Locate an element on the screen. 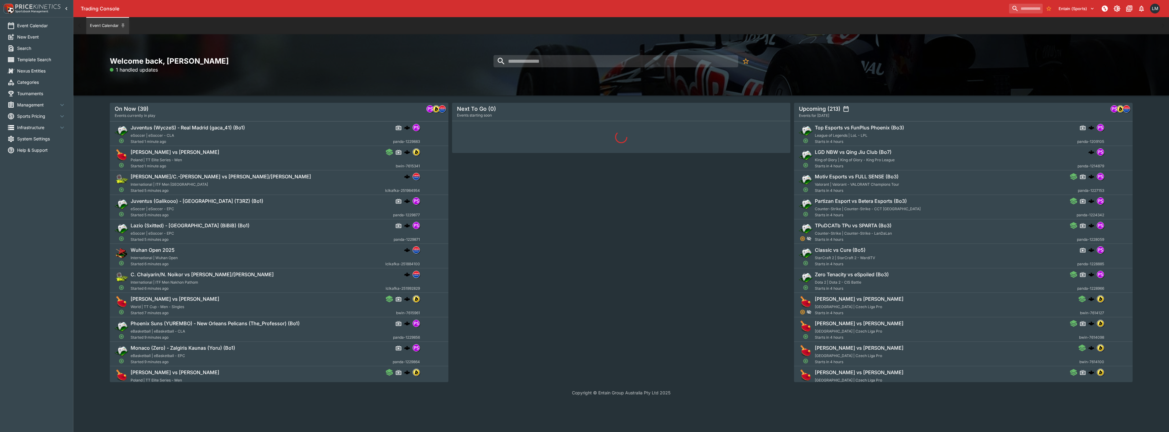 The height and width of the screenshot is (432, 1169). button: Documentation is located at coordinates (1129, 9).